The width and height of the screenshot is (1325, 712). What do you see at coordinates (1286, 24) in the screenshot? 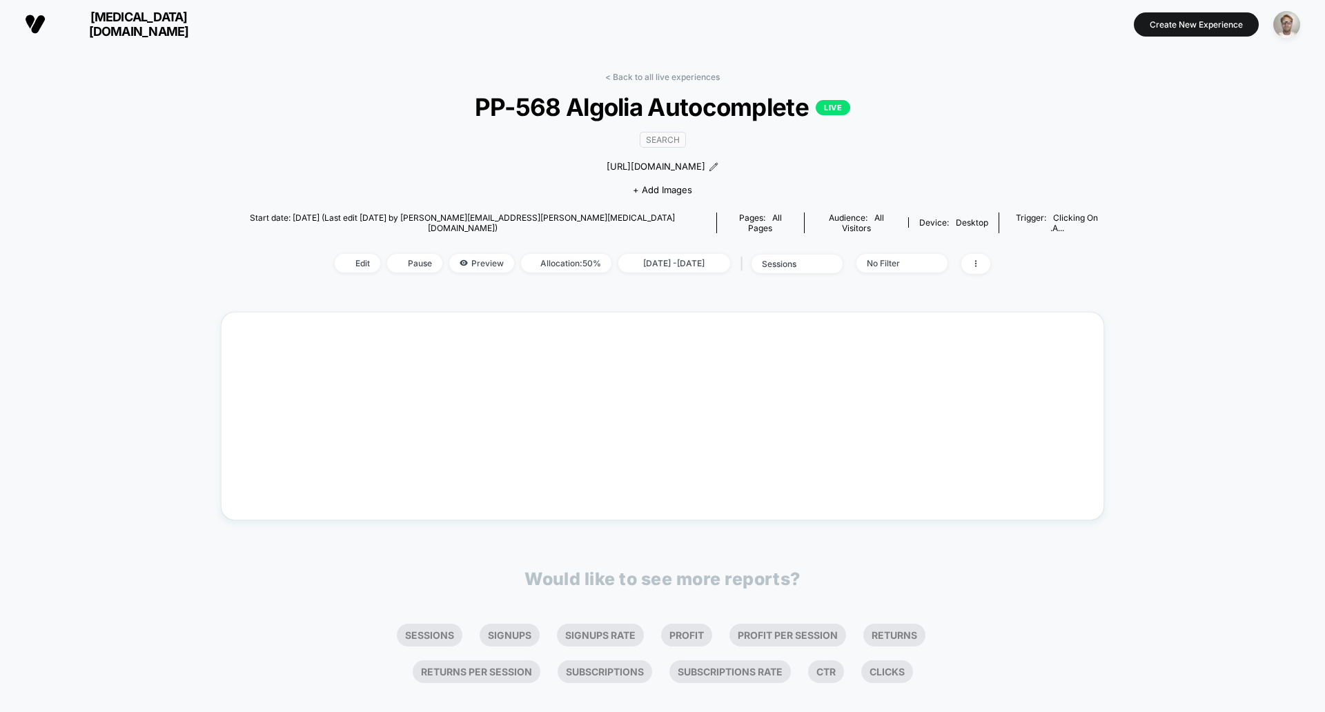
I see `button: ppic` at bounding box center [1286, 24].